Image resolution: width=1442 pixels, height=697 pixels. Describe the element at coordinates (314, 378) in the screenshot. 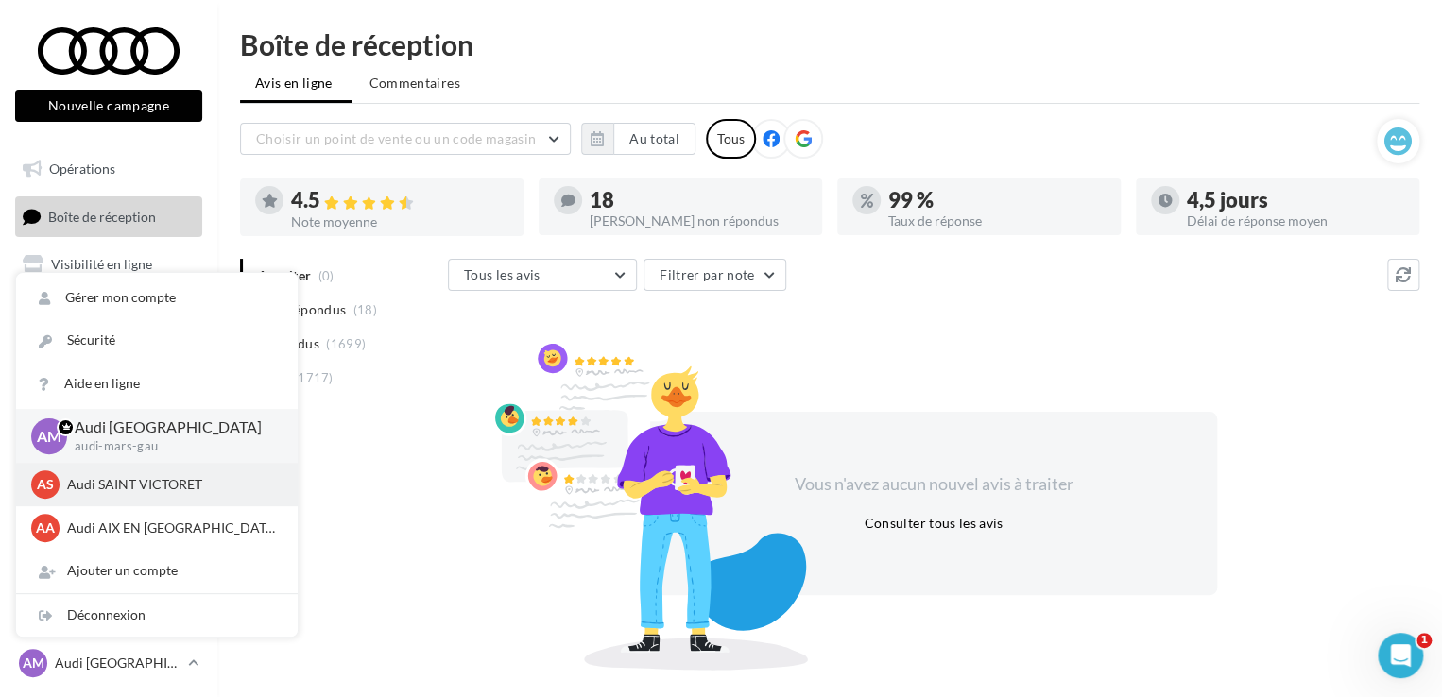

I see `span: (1717)` at that location.